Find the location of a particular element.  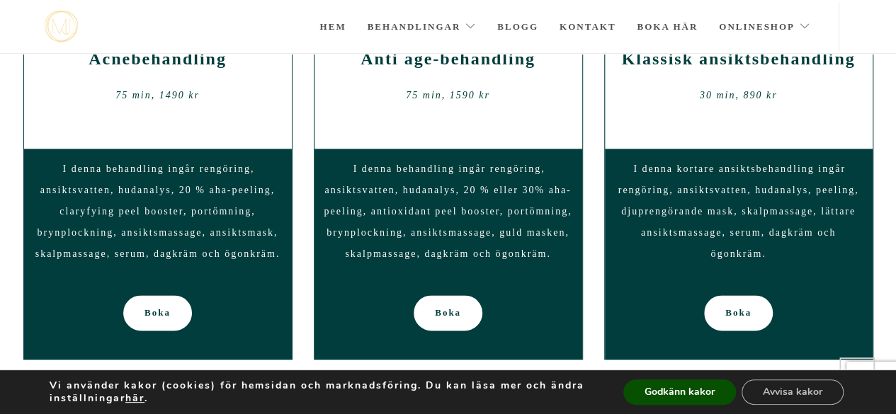

a: Hem is located at coordinates (332, 27).